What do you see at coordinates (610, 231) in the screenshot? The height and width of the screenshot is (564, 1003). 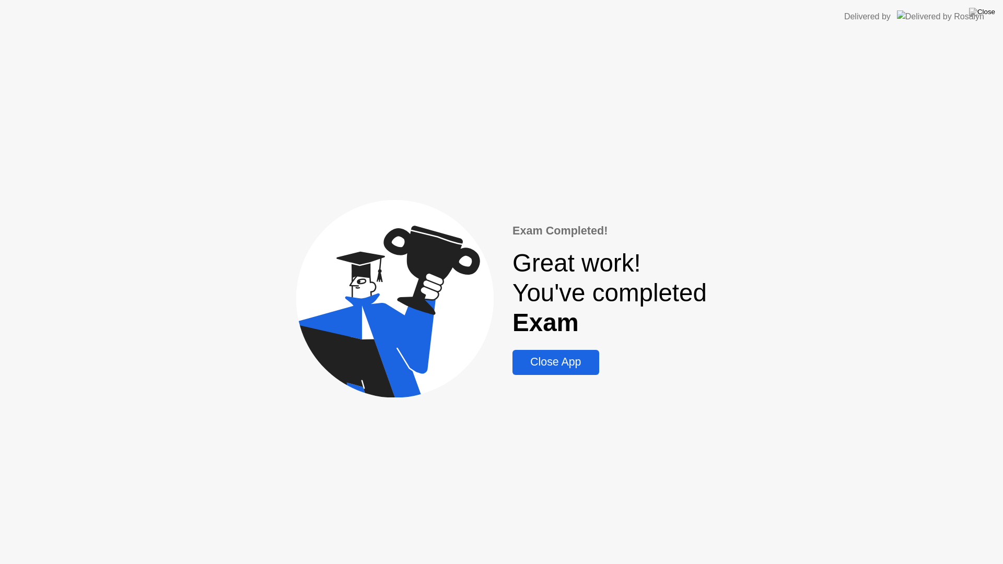 I see `div: Exam Completed!` at bounding box center [610, 231].